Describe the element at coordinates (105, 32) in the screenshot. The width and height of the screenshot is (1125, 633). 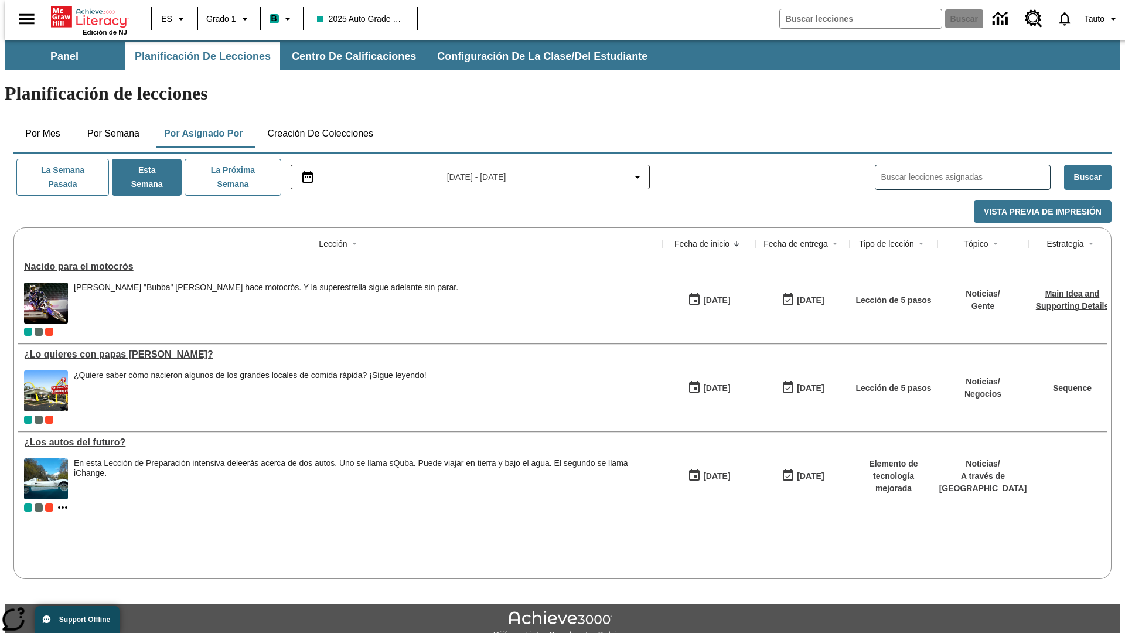
I see `span: Edición de NJ` at that location.